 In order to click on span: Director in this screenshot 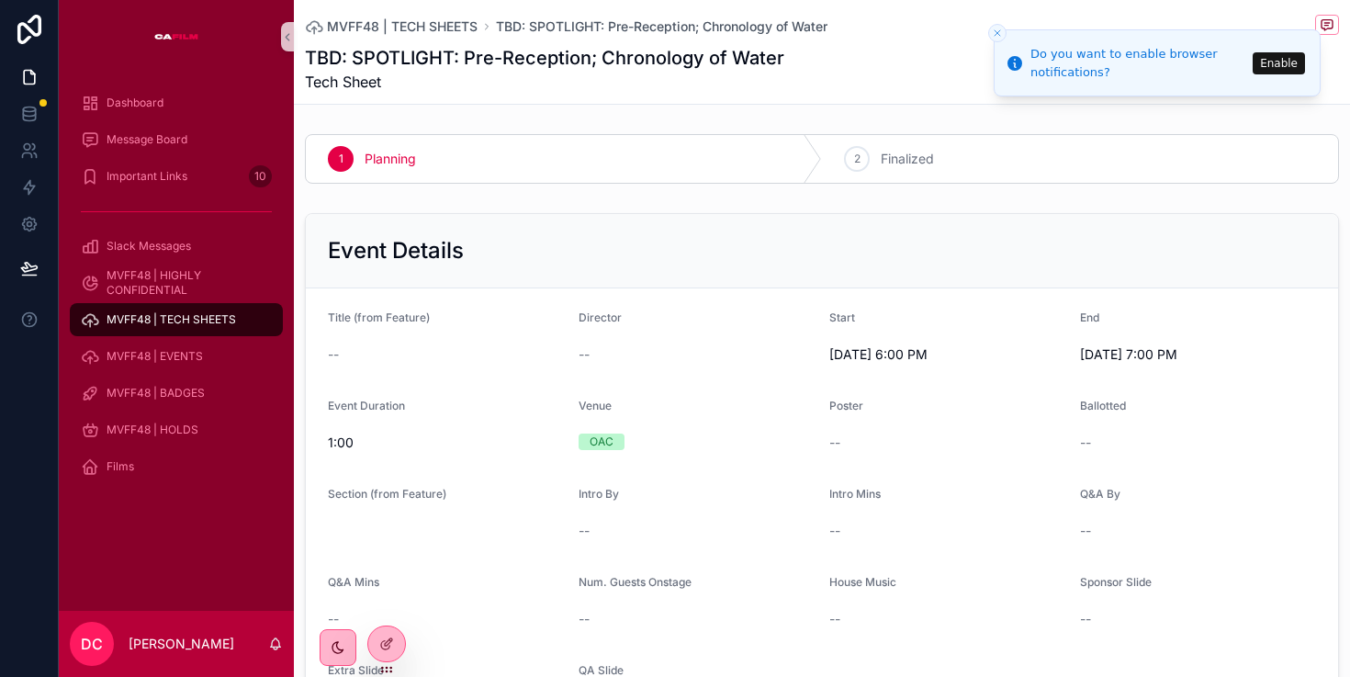, I will do `click(600, 317)`.